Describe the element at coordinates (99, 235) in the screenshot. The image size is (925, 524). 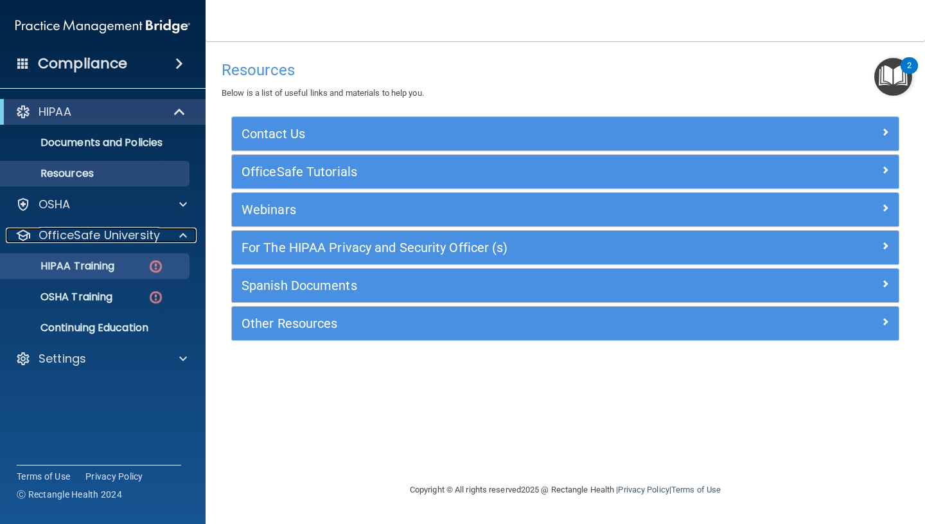
I see `p: OfficeSafe University` at that location.